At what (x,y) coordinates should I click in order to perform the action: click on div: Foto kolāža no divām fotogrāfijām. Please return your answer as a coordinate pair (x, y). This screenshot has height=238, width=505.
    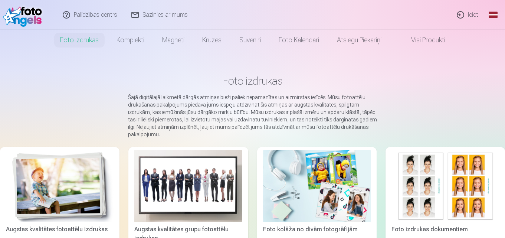
    Looking at the image, I should click on (317, 229).